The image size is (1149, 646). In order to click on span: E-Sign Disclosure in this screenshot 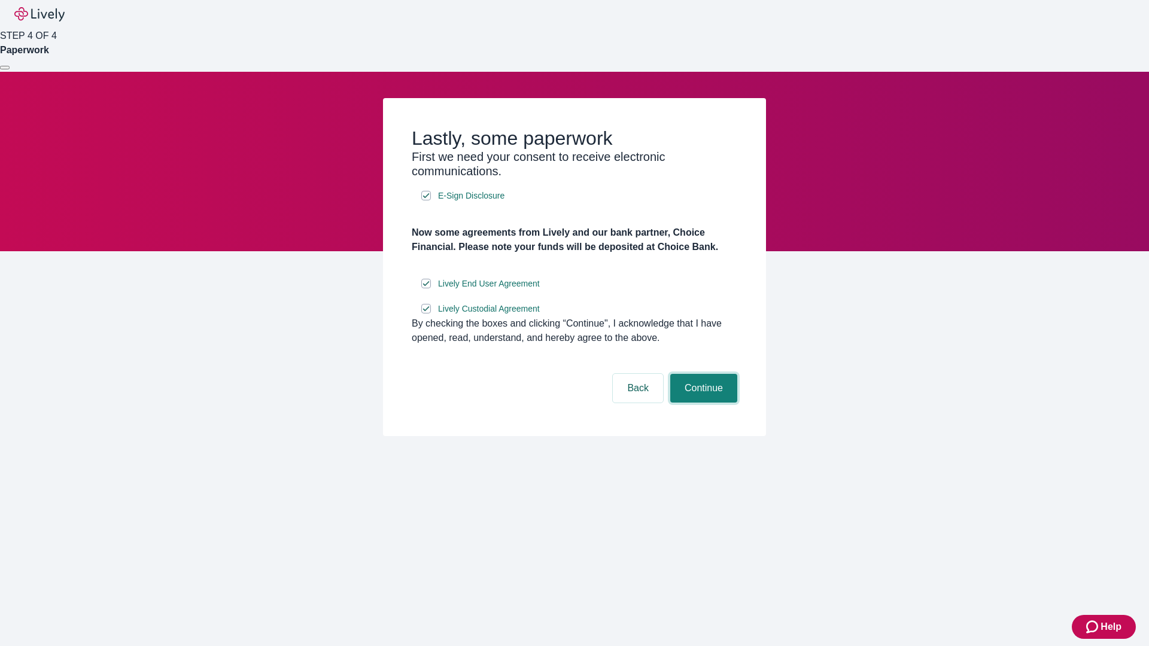, I will do `click(471, 196)`.